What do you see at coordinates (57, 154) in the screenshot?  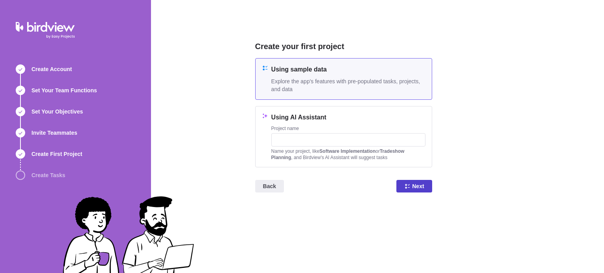 I see `span: Create First Project` at bounding box center [57, 154].